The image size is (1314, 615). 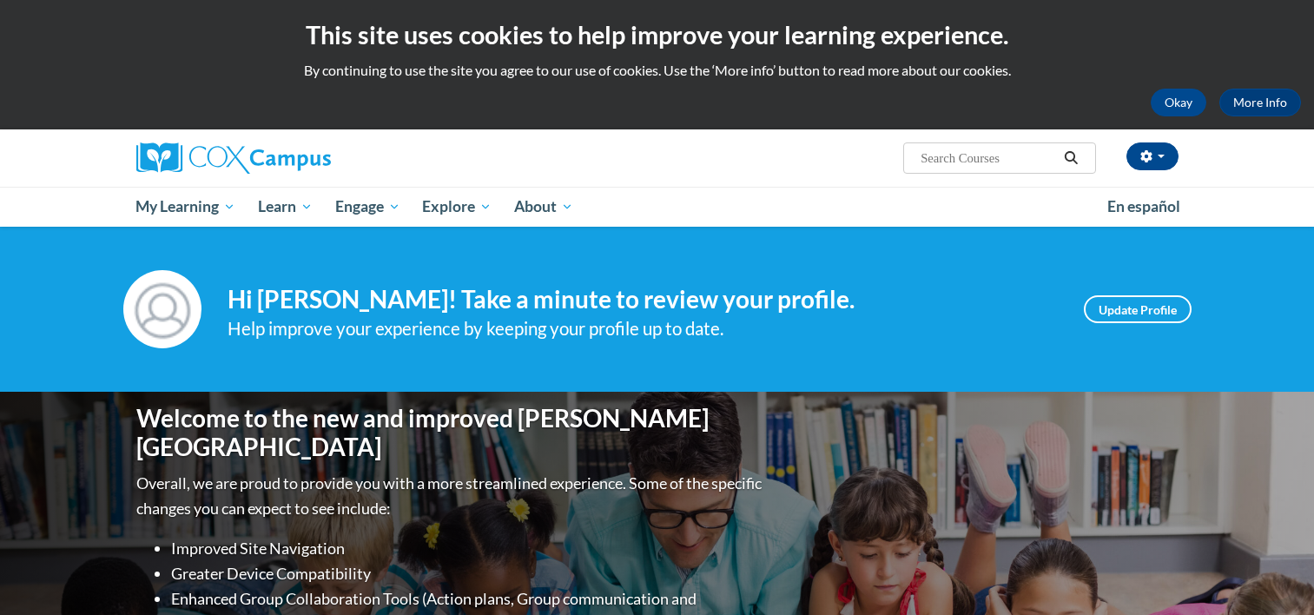 What do you see at coordinates (468, 548) in the screenshot?
I see `li: Improved Site Navigation` at bounding box center [468, 548].